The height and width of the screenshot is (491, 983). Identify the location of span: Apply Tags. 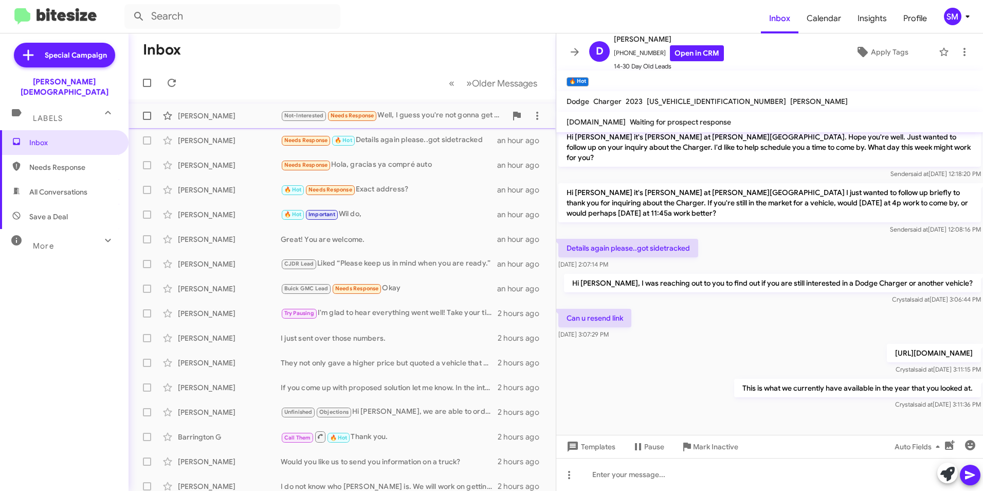
(890, 52).